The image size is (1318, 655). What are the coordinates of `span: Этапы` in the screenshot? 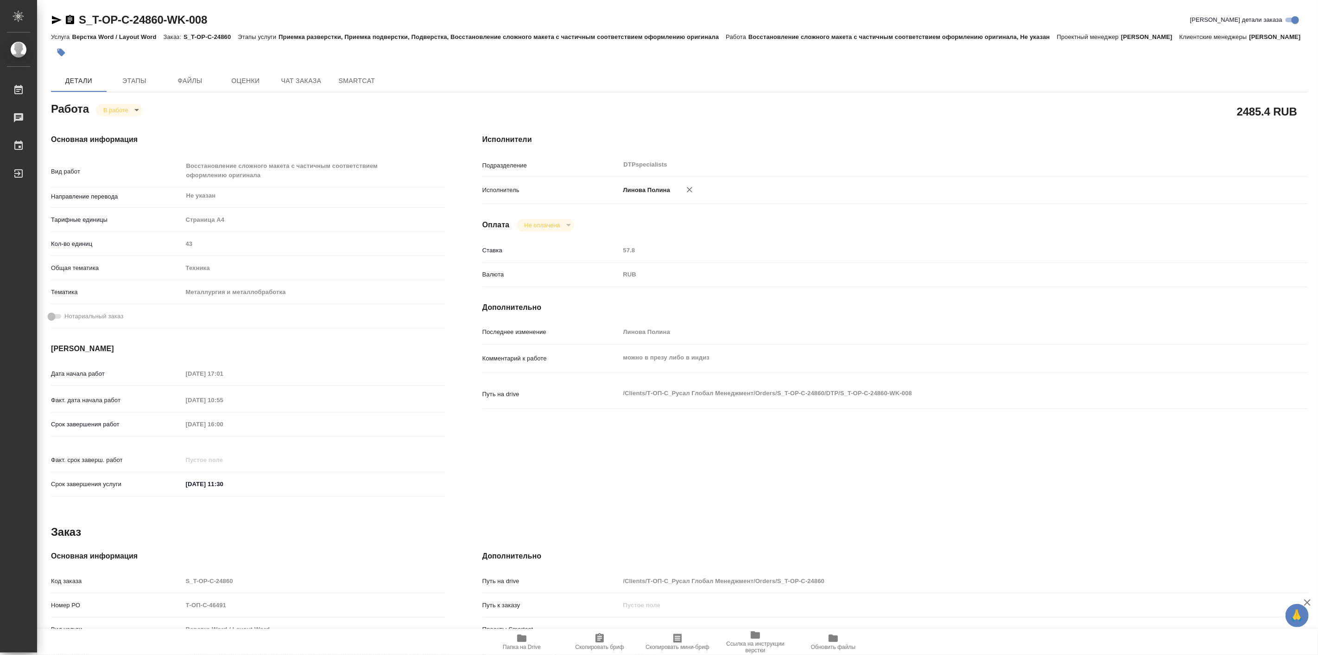 It's located at (134, 81).